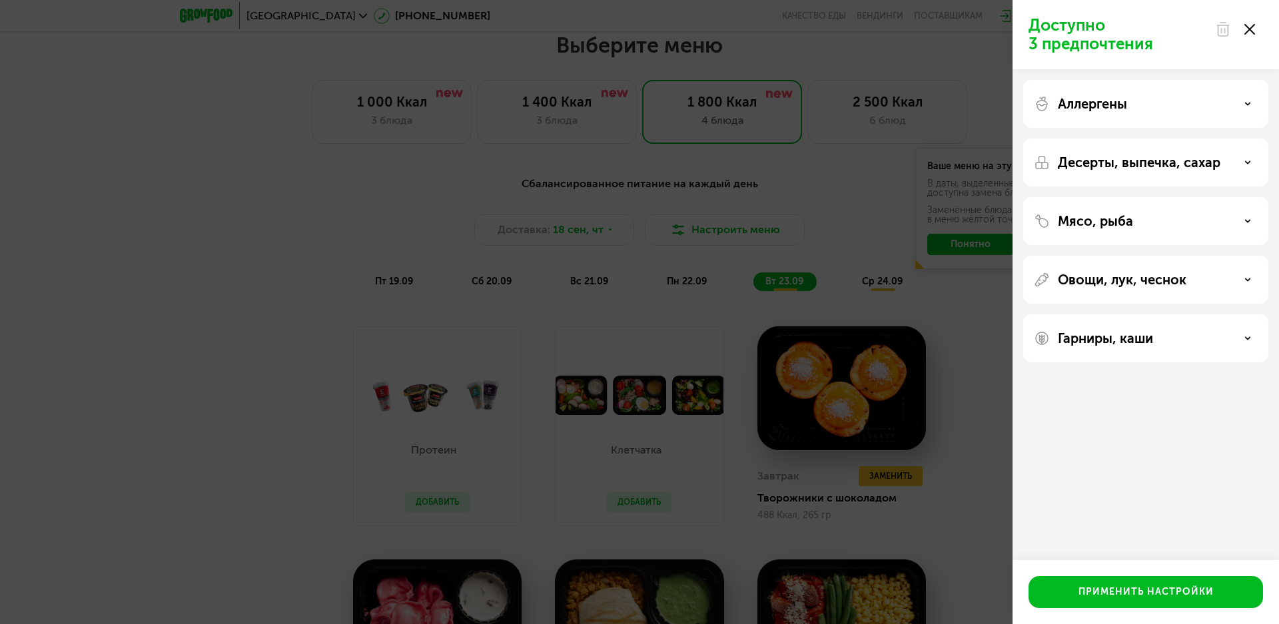  What do you see at coordinates (1092, 104) in the screenshot?
I see `p: Аллергены` at bounding box center [1092, 104].